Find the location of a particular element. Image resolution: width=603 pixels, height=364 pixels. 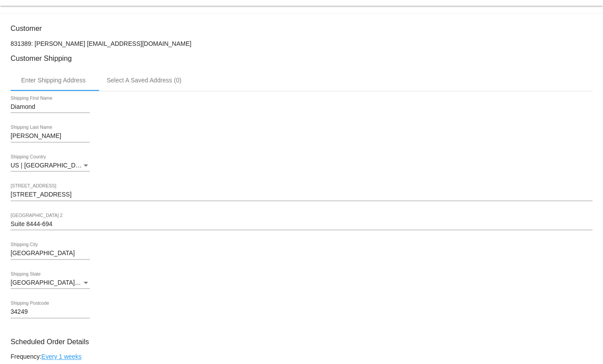

div: Frequency: is located at coordinates (302, 356).